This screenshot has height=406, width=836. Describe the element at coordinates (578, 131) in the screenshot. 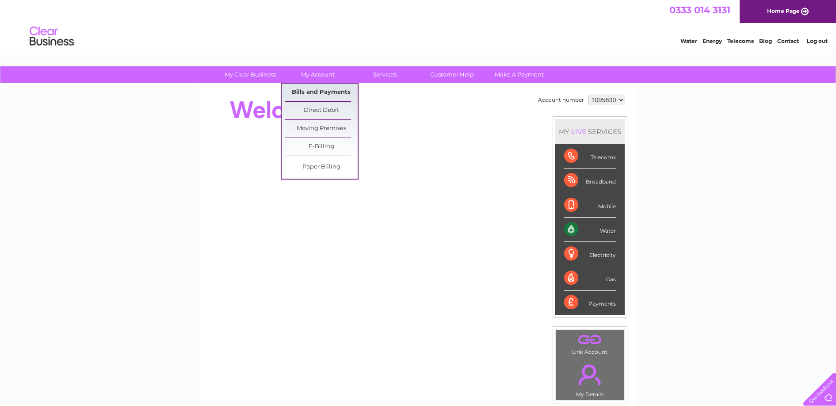

I see `div: LIVE` at that location.